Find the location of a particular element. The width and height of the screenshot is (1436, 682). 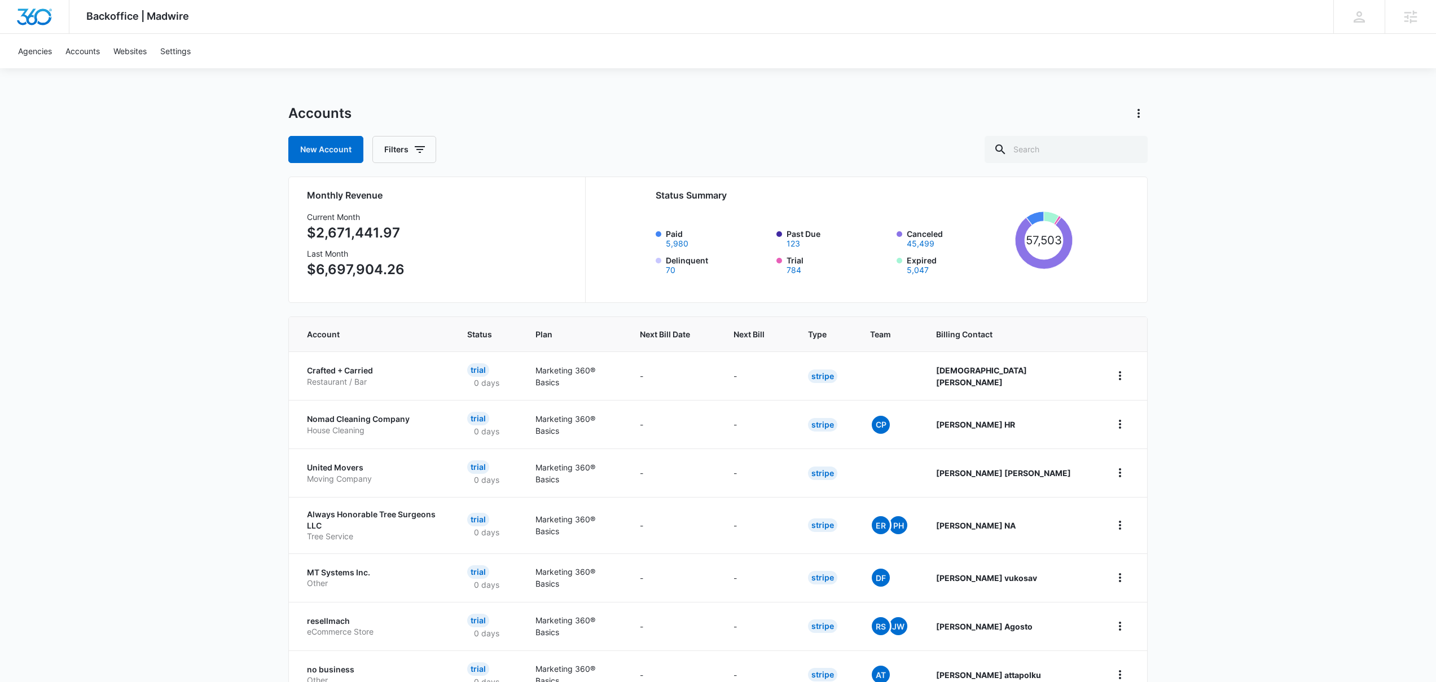

span: Billing Contact is located at coordinates (1010, 334).